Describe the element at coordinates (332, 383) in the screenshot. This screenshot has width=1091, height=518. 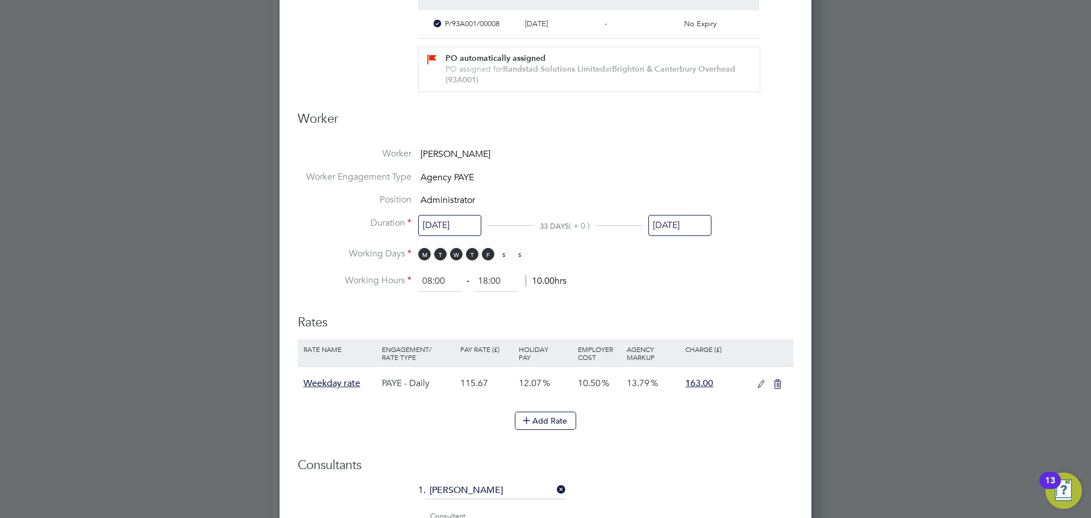
I see `span: Weekday rate` at that location.